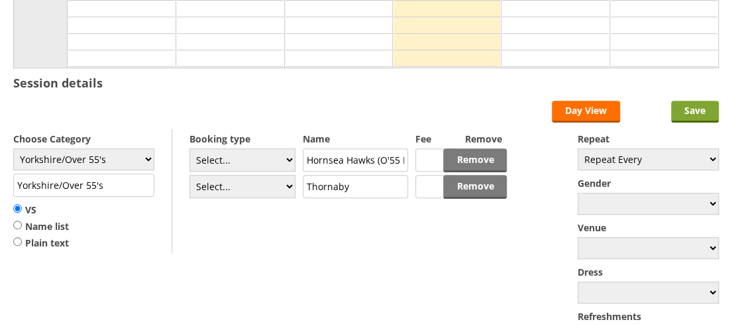  Describe the element at coordinates (17, 241) in the screenshot. I see `input: Plain text` at that location.